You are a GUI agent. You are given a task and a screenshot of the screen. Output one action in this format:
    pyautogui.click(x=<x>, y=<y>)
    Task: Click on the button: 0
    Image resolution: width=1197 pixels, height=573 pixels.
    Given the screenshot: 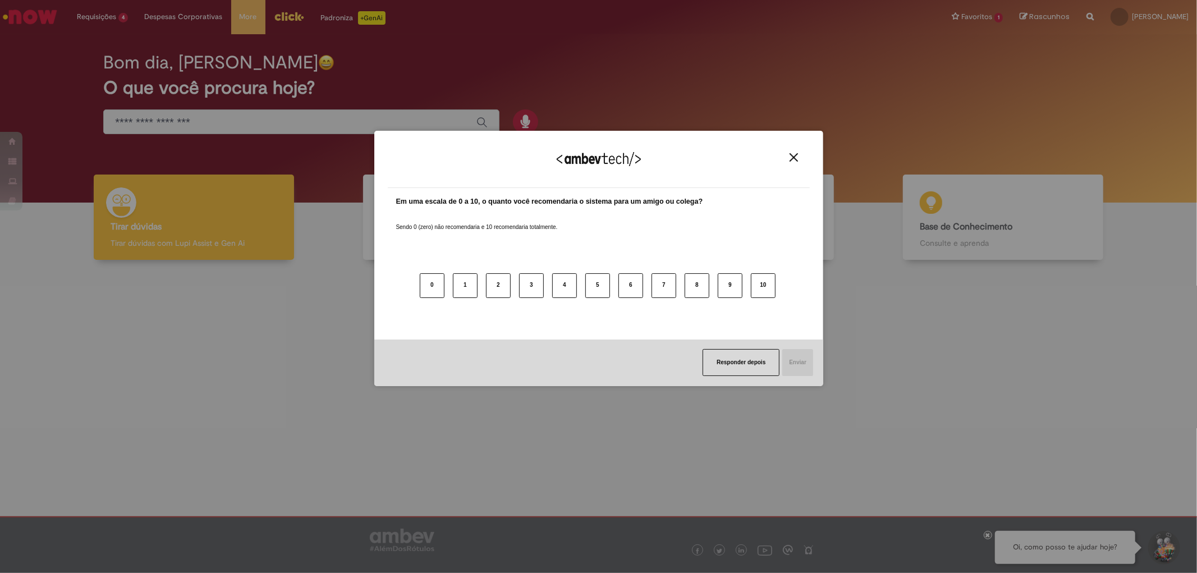 What is the action you would take?
    pyautogui.click(x=432, y=286)
    